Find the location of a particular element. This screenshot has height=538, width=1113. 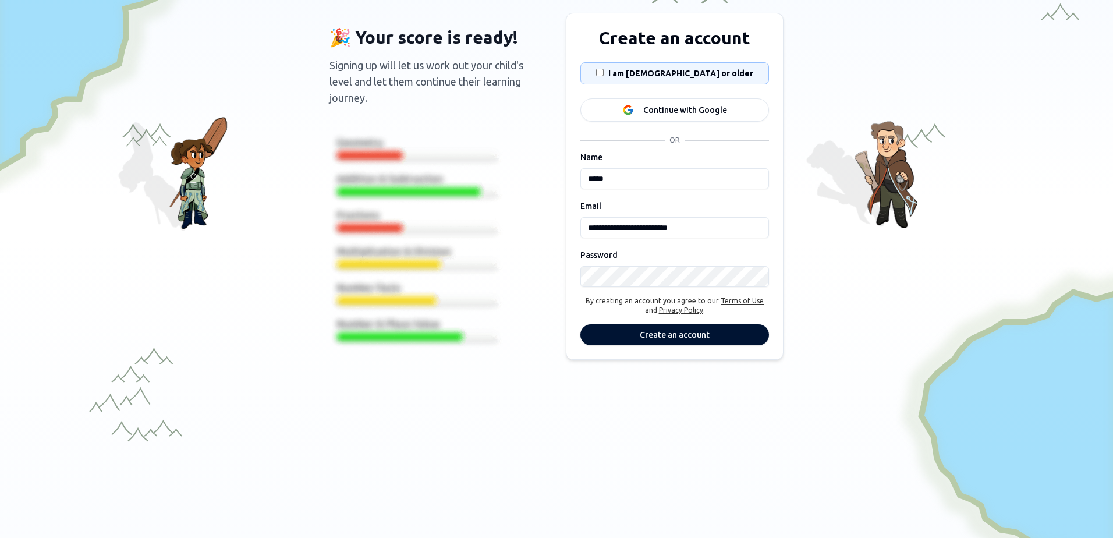

p: Signing up will let us work out your child's level and let them continue their learning journey. is located at coordinates (438, 82).